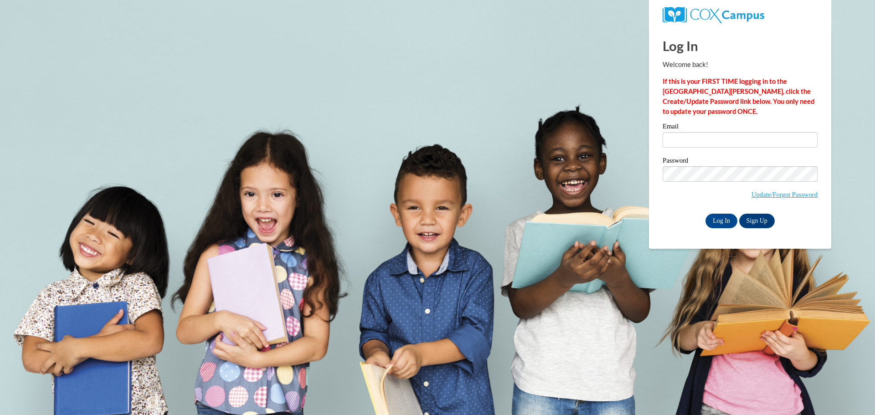 The height and width of the screenshot is (415, 875). Describe the element at coordinates (740, 162) in the screenshot. I see `label: Password` at that location.